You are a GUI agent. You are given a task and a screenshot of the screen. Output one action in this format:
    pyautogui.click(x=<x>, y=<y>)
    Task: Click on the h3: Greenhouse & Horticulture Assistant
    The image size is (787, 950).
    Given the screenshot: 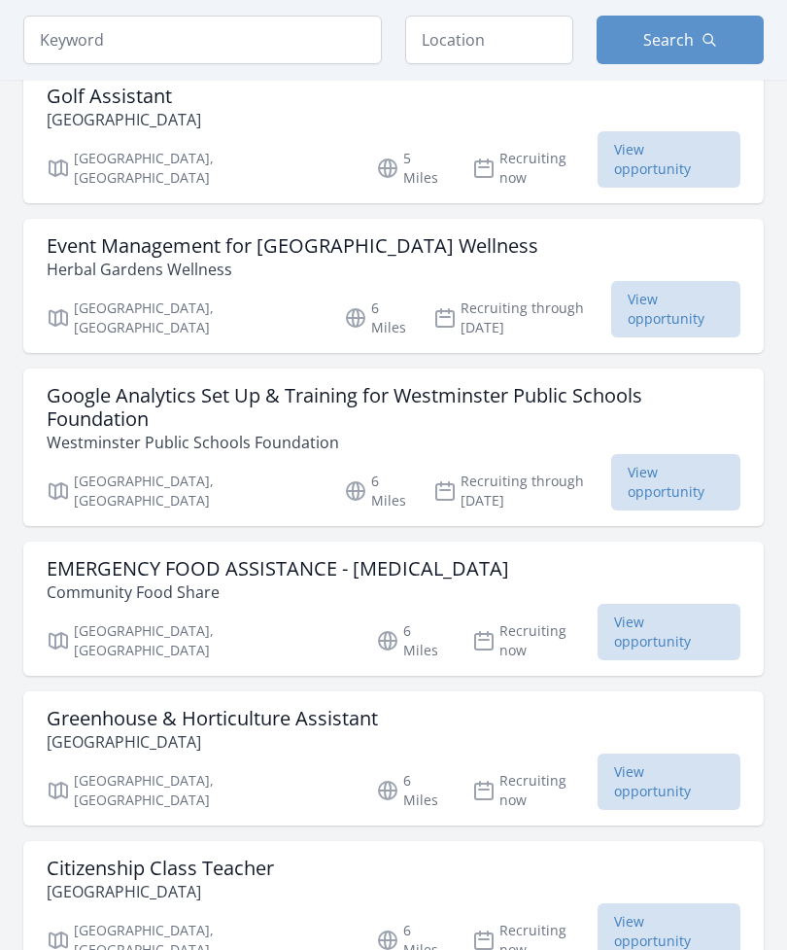 What is the action you would take?
    pyautogui.click(x=212, y=718)
    